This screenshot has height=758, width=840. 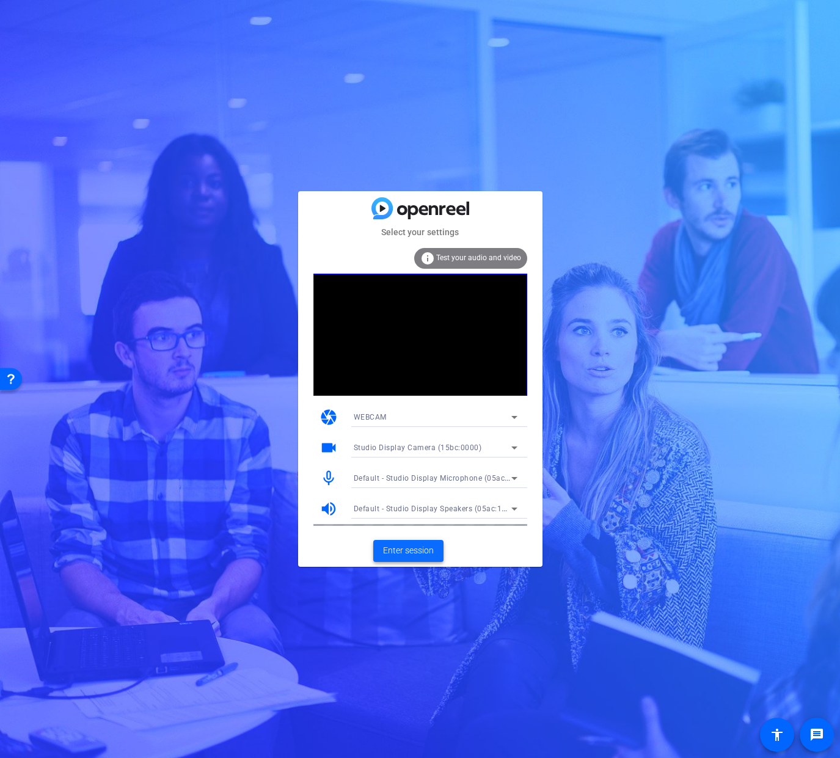 I want to click on mat-icon: message, so click(x=817, y=735).